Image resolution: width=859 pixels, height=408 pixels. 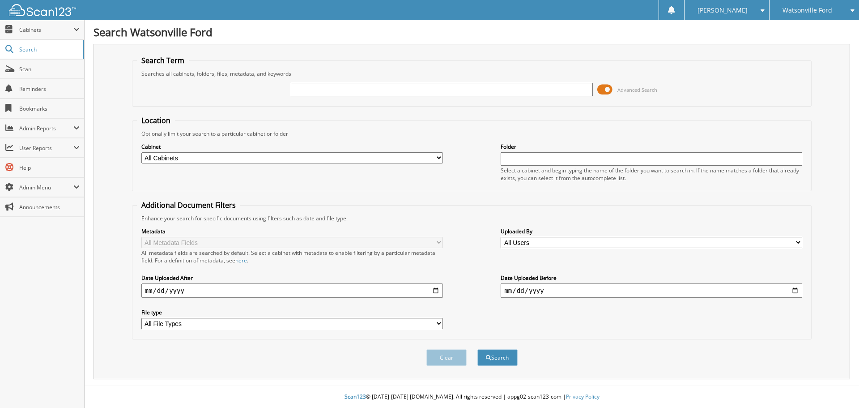 What do you see at coordinates (446, 357) in the screenshot?
I see `button: Clear` at bounding box center [446, 357].